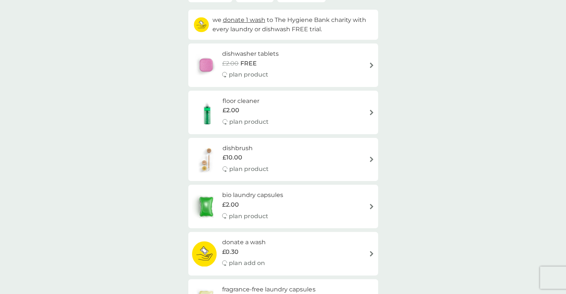 This screenshot has width=566, height=294. I want to click on h6: dishwasher tablets, so click(250, 54).